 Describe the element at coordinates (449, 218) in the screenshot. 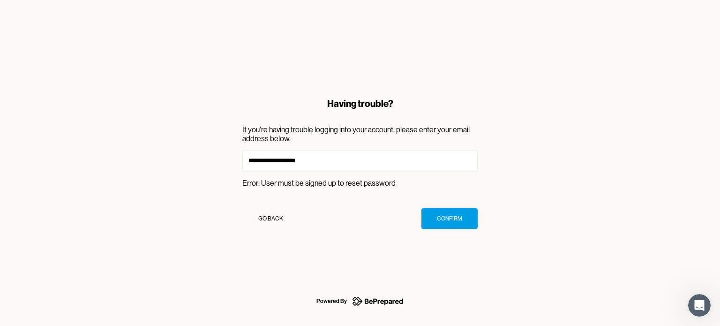

I see `div: Confirm` at that location.